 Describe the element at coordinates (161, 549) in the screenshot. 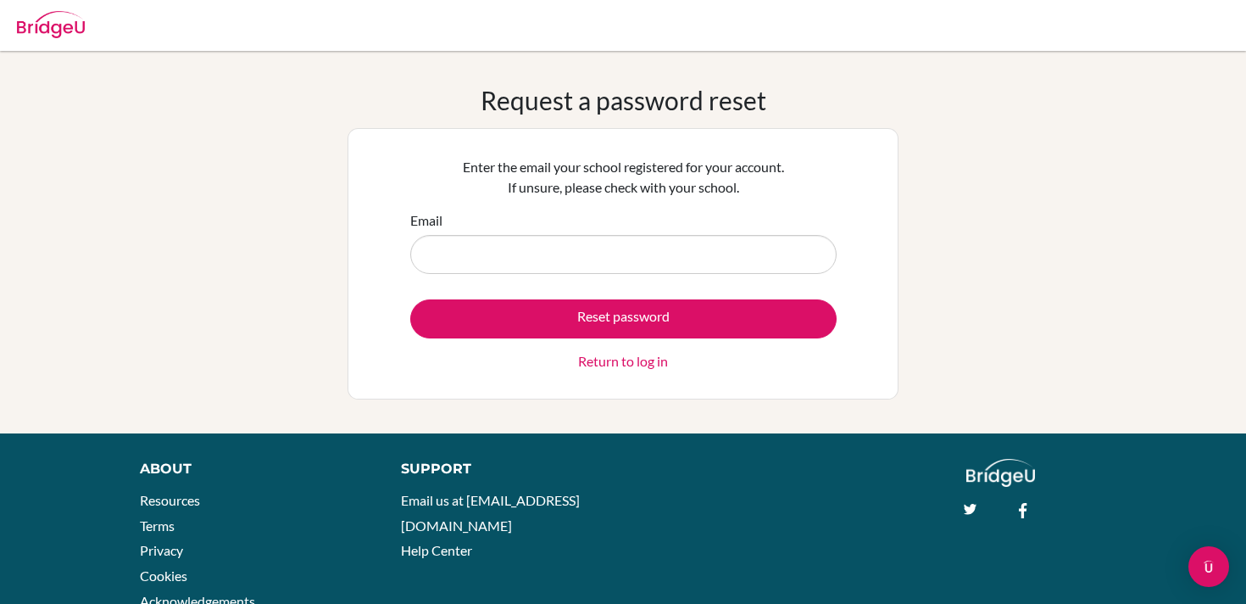

I see `a: Privacy` at that location.